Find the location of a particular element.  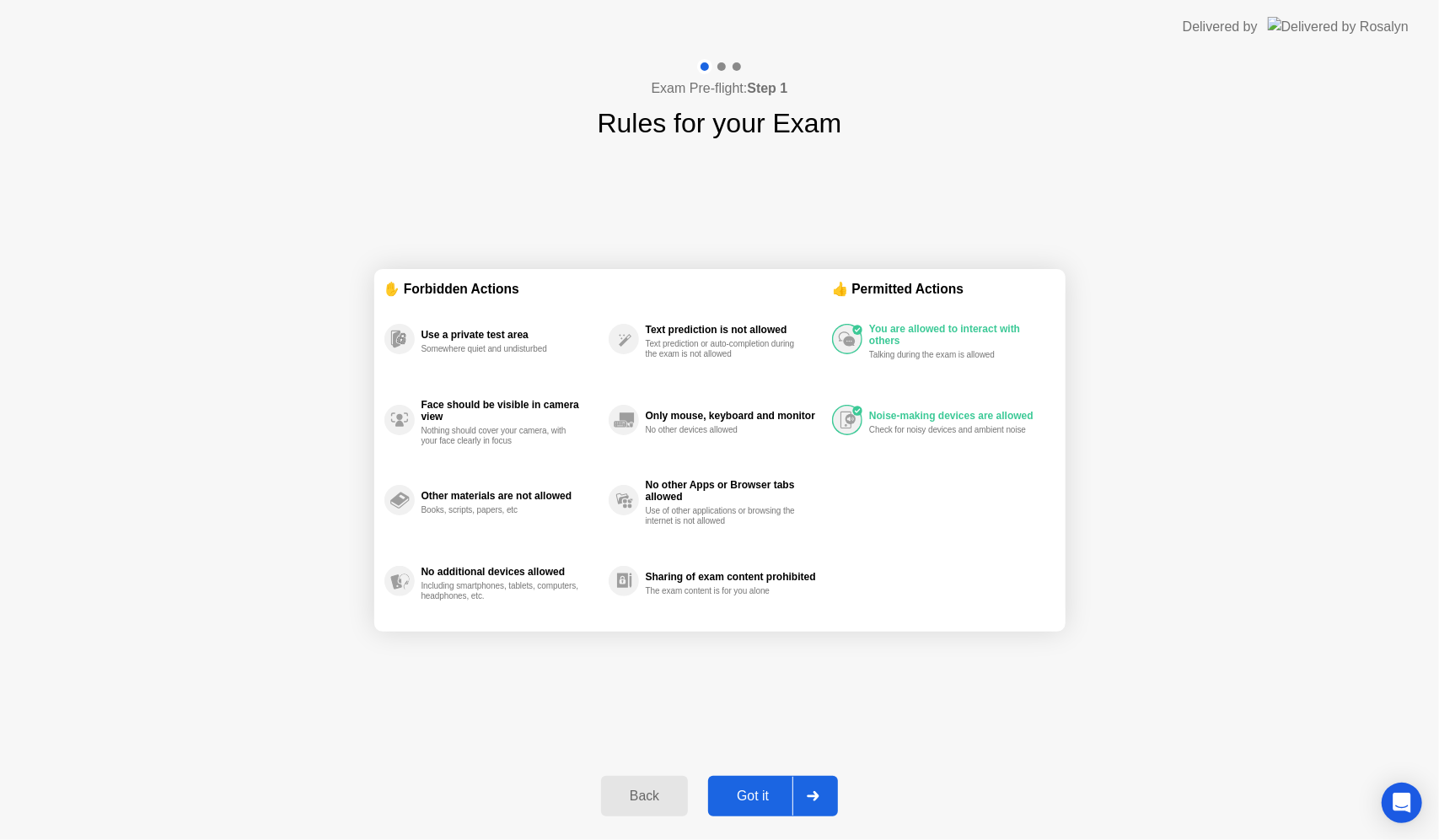

div: Only mouse, keyboard and monitor is located at coordinates (735, 416).